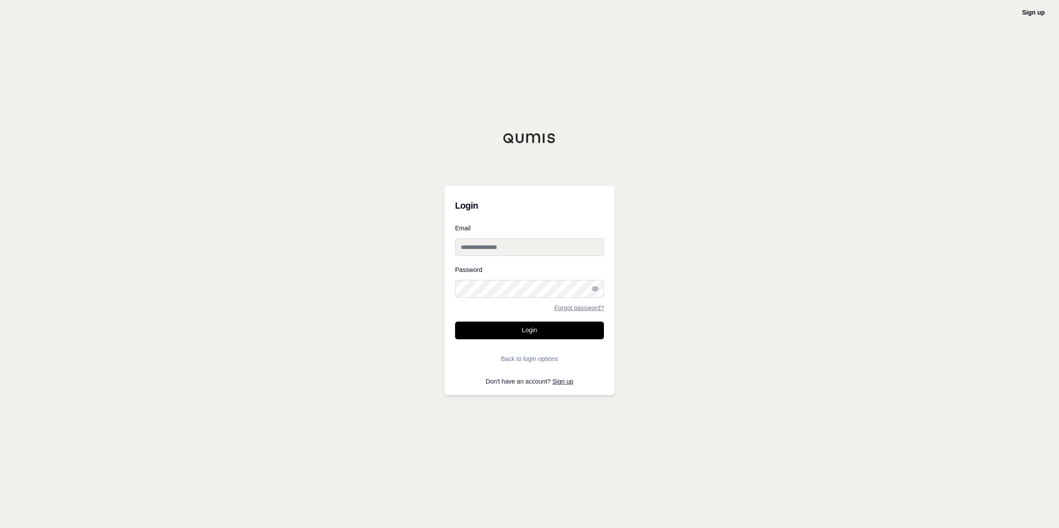  What do you see at coordinates (529, 359) in the screenshot?
I see `button: Back to login options` at bounding box center [529, 359].